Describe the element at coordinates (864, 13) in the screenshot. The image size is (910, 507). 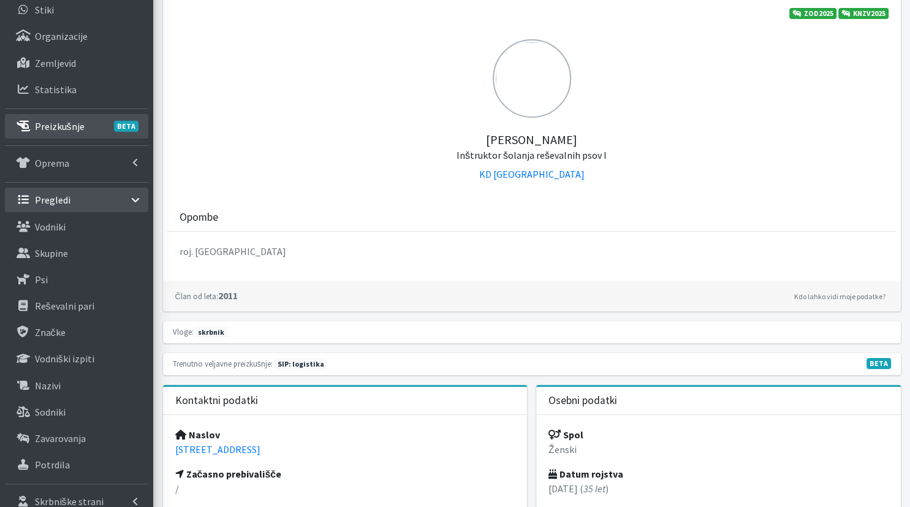
I see `a: KNZV2025` at that location.